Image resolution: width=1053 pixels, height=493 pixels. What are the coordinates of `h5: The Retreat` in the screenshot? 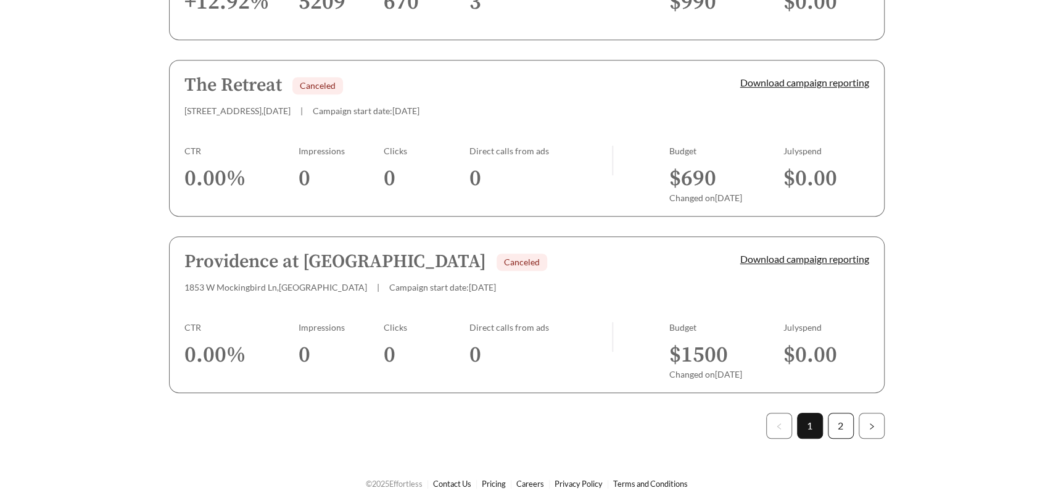 It's located at (233, 85).